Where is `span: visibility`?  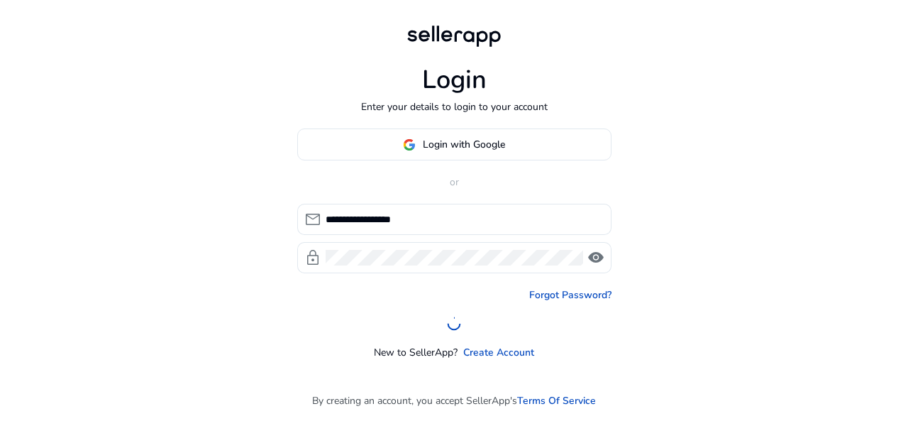
span: visibility is located at coordinates (596, 258).